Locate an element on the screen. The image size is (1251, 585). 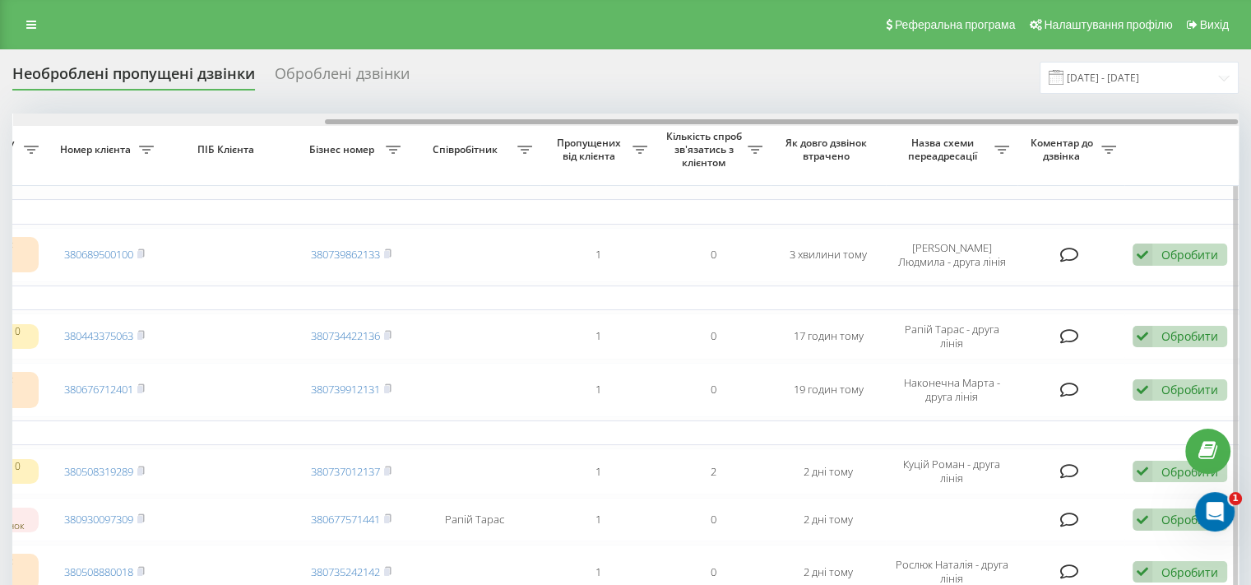
span: Пропущених від клієнта is located at coordinates (591, 149).